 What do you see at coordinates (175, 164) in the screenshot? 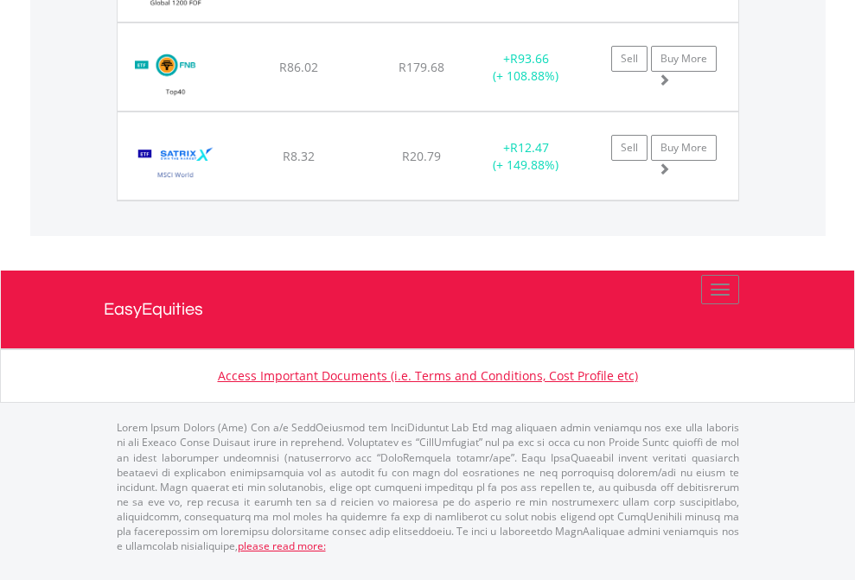
I see `img: TFSA.STXWDM.png` at bounding box center [175, 164].